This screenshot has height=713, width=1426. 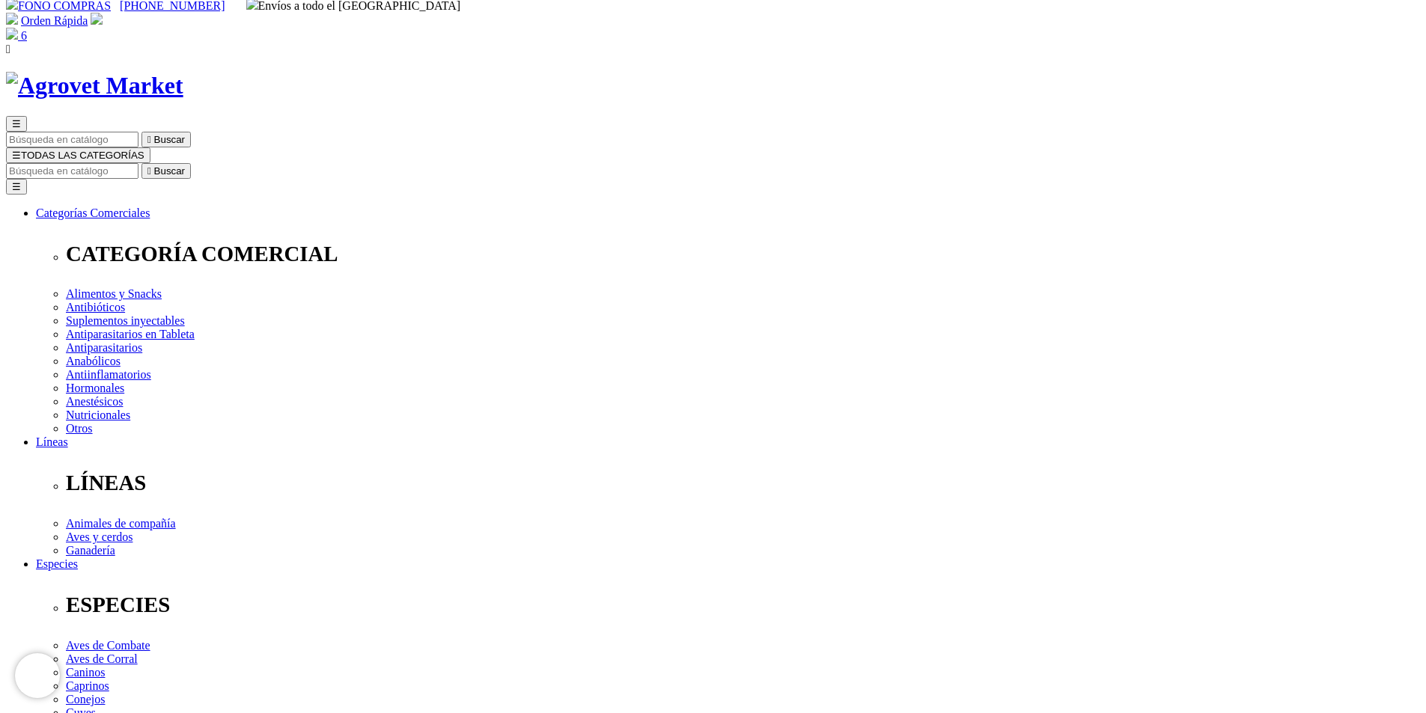 What do you see at coordinates (125, 320) in the screenshot?
I see `a: Suplementos inyectables` at bounding box center [125, 320].